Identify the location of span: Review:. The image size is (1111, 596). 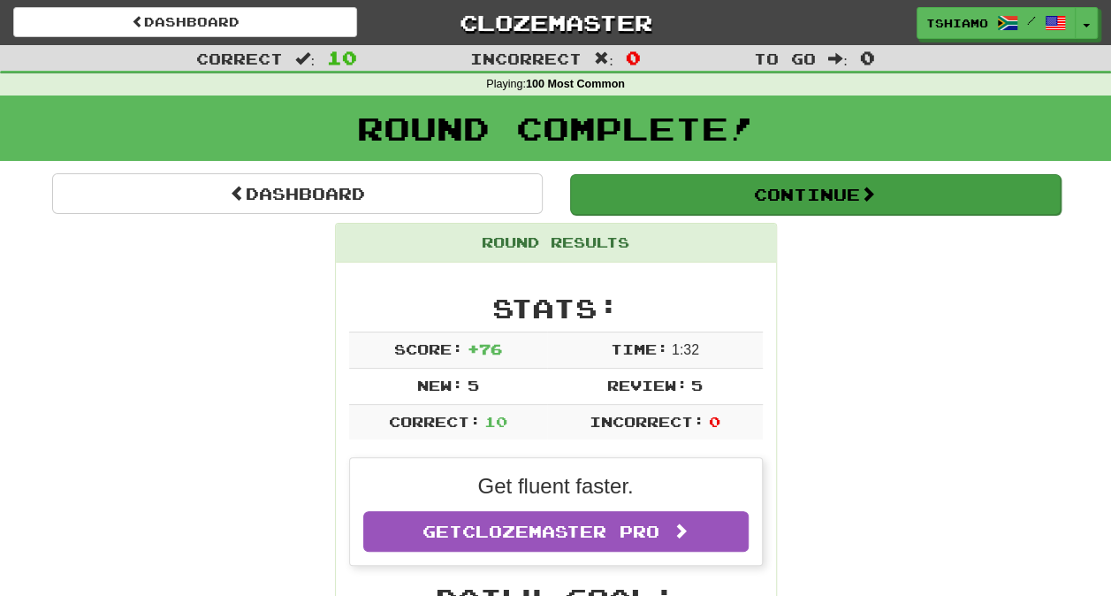
(646, 384).